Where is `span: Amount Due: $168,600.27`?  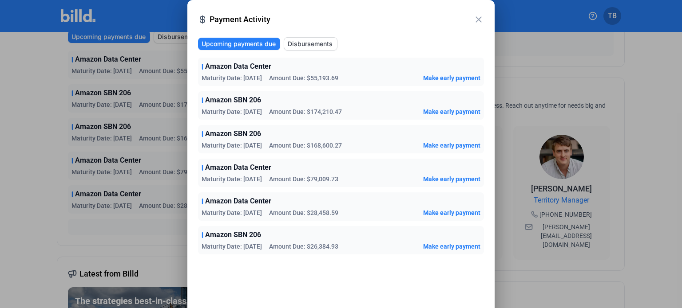
span: Amount Due: $168,600.27 is located at coordinates (305, 146).